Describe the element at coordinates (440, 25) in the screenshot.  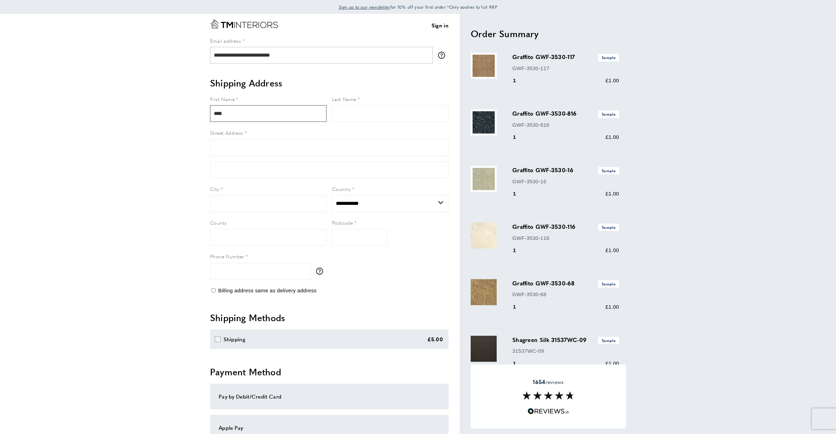
I see `a: Sign in` at that location.